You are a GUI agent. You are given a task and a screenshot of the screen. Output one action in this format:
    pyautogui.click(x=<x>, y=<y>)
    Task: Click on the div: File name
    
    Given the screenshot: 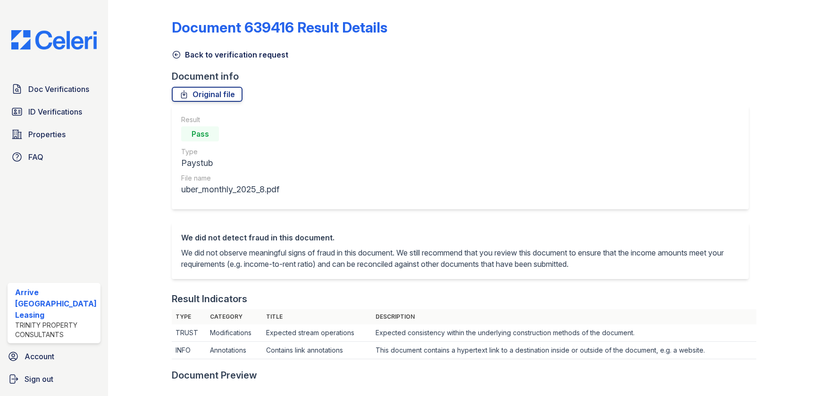 What is the action you would take?
    pyautogui.click(x=230, y=178)
    